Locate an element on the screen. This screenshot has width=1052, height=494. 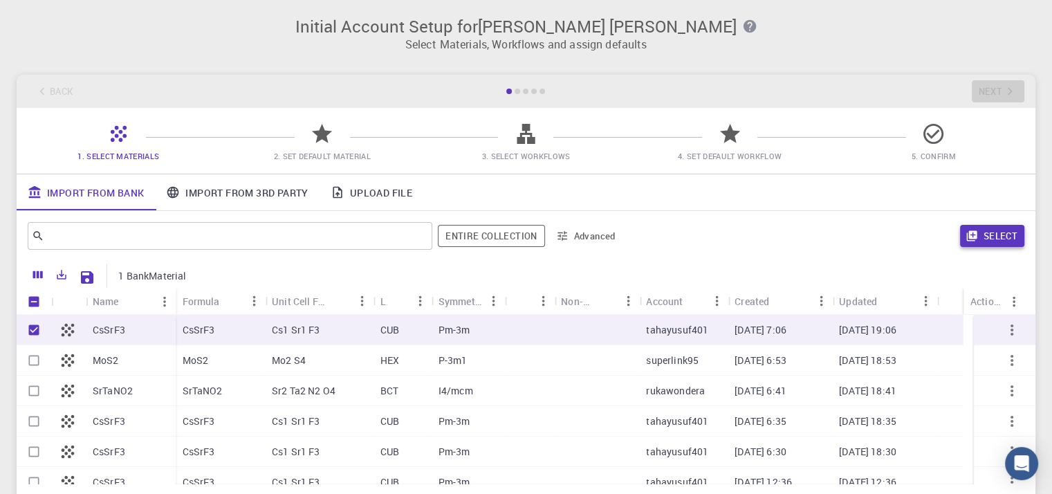
p: I4/mcm is located at coordinates (456, 391).